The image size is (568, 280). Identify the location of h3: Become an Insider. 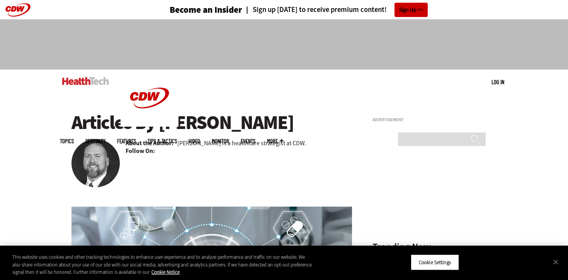
(206, 10).